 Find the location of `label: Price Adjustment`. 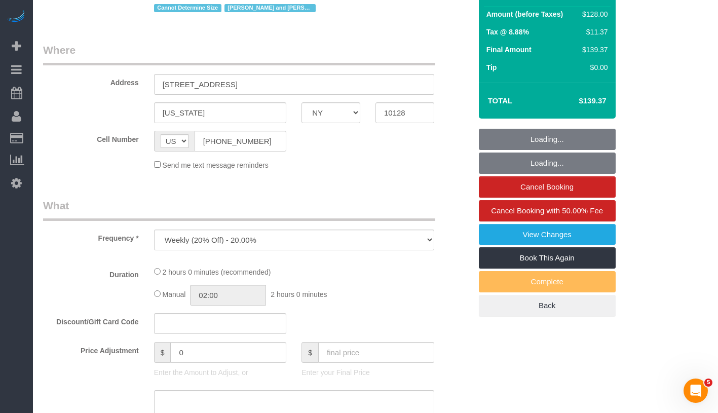

label: Price Adjustment is located at coordinates (91, 349).